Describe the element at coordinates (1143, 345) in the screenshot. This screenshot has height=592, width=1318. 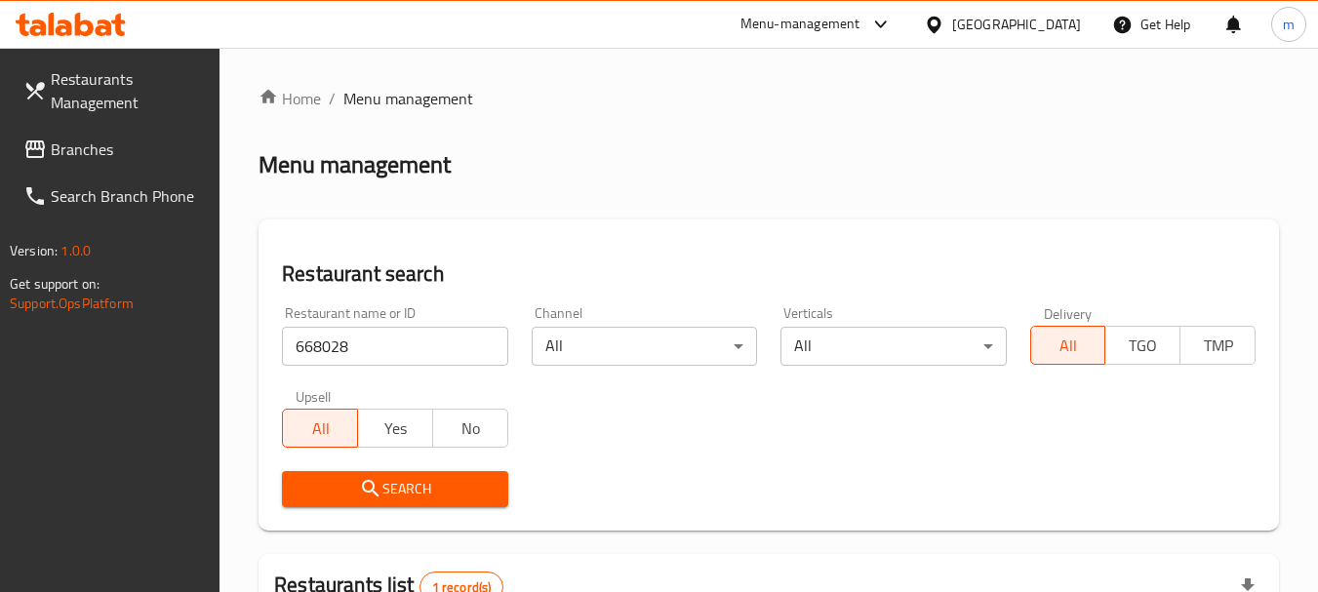
I see `span: TGO` at that location.